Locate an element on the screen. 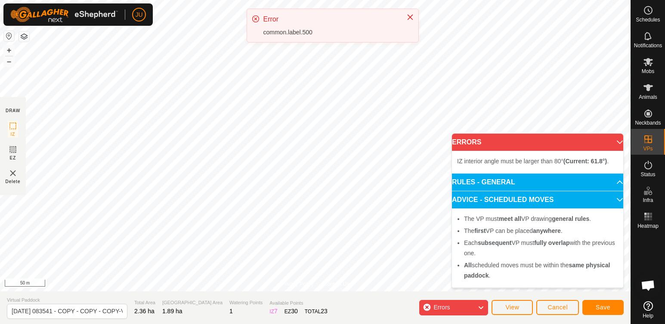 The width and height of the screenshot is (665, 324). b: (Current: 61.8°) is located at coordinates (585, 161).